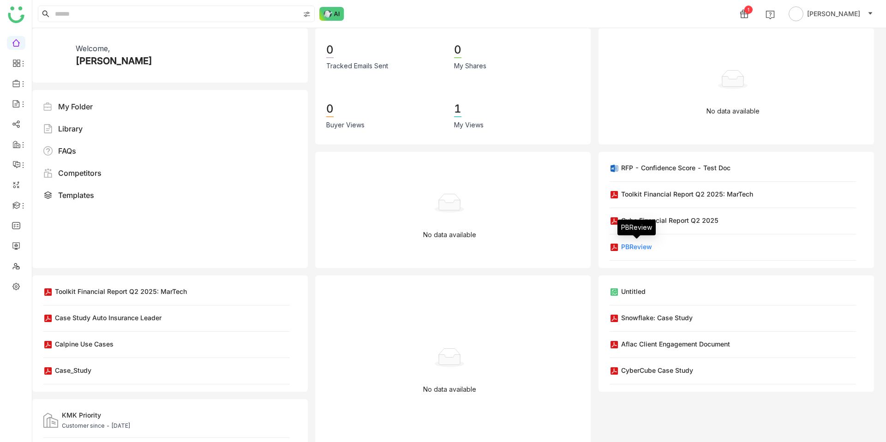 The image size is (886, 442). What do you see at coordinates (675, 344) in the screenshot?
I see `div: Aflac Client Engagement Document` at bounding box center [675, 344].